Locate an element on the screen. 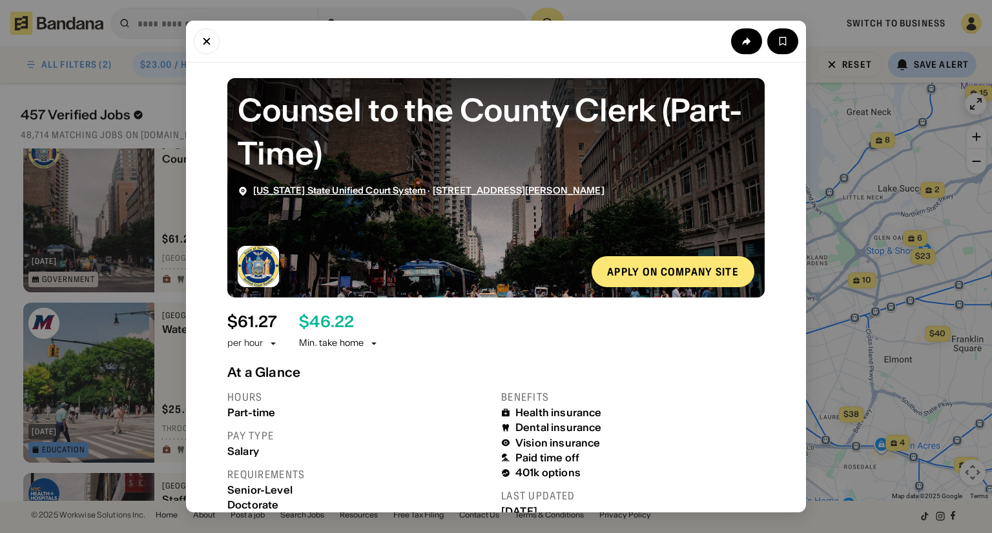 The height and width of the screenshot is (533, 992). div: Pay type is located at coordinates (359, 436).